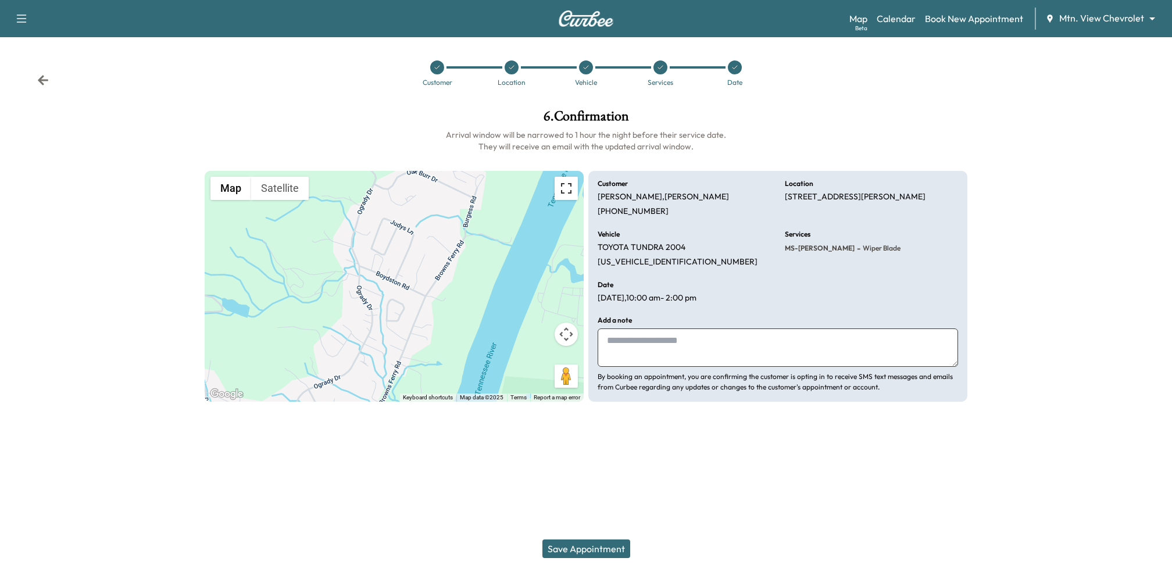 Image resolution: width=1172 pixels, height=572 pixels. Describe the element at coordinates (1102, 18) in the screenshot. I see `span: Mtn. View Chevrolet` at that location.